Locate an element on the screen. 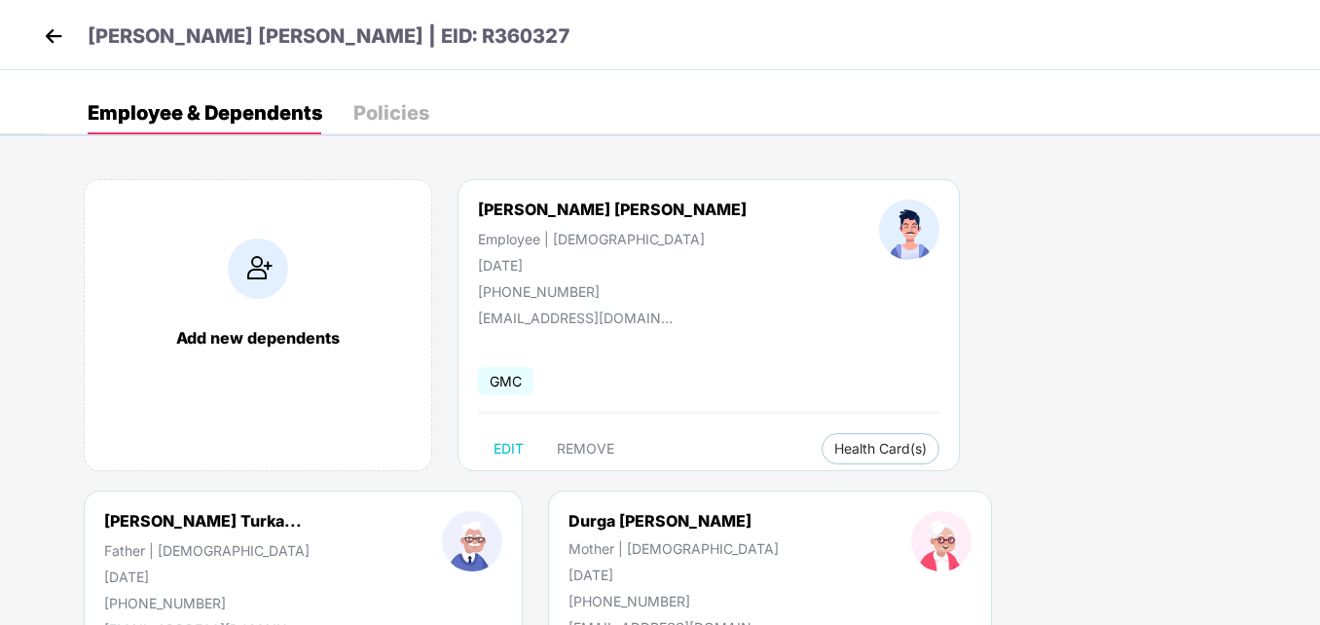 Image resolution: width=1320 pixels, height=625 pixels. button: EDIT is located at coordinates (508, 449).